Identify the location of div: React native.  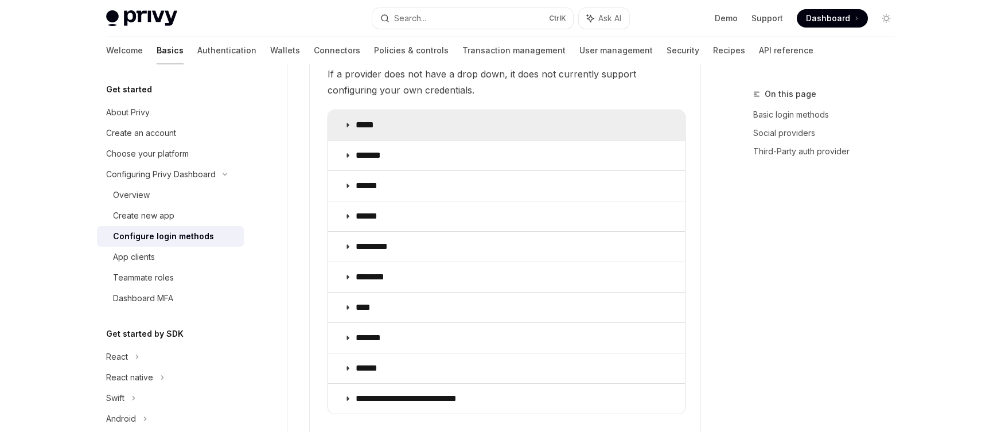
(130, 377).